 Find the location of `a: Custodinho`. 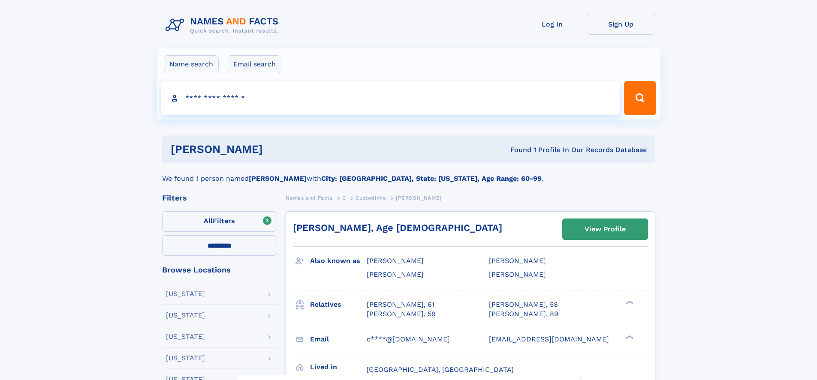

a: Custodinho is located at coordinates (370, 198).